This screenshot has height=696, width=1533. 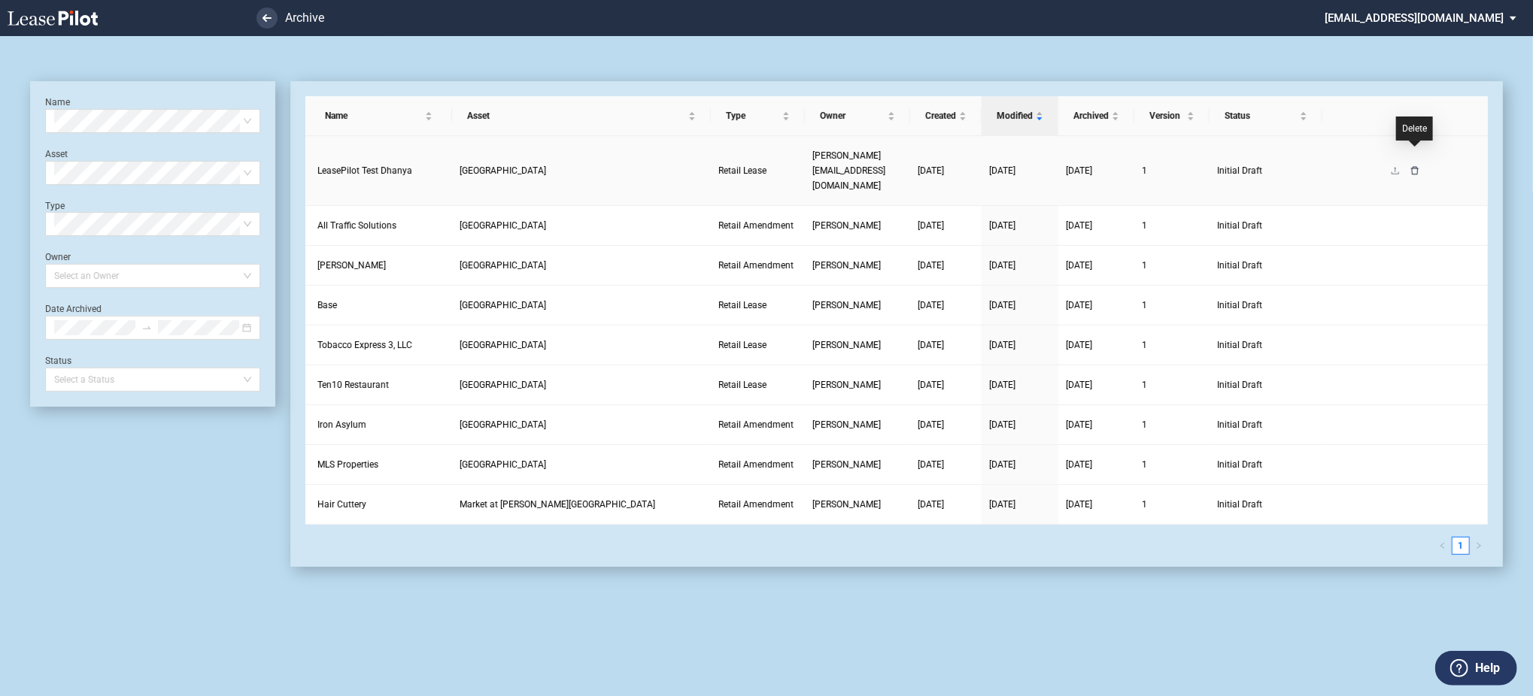 I want to click on span: upload, so click(x=1395, y=171).